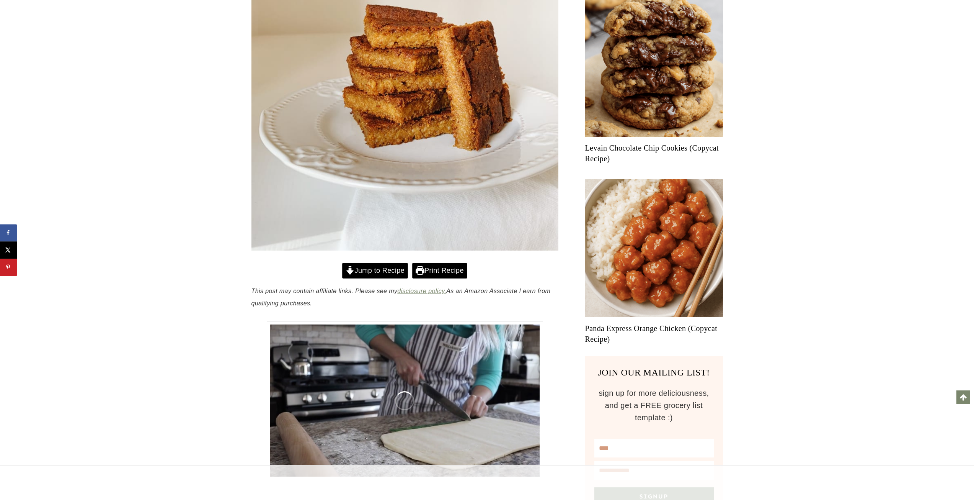 The image size is (974, 500). Describe the element at coordinates (654, 333) in the screenshot. I see `a: Panda Express Orange Chicken (Copycat Recipe)` at that location.